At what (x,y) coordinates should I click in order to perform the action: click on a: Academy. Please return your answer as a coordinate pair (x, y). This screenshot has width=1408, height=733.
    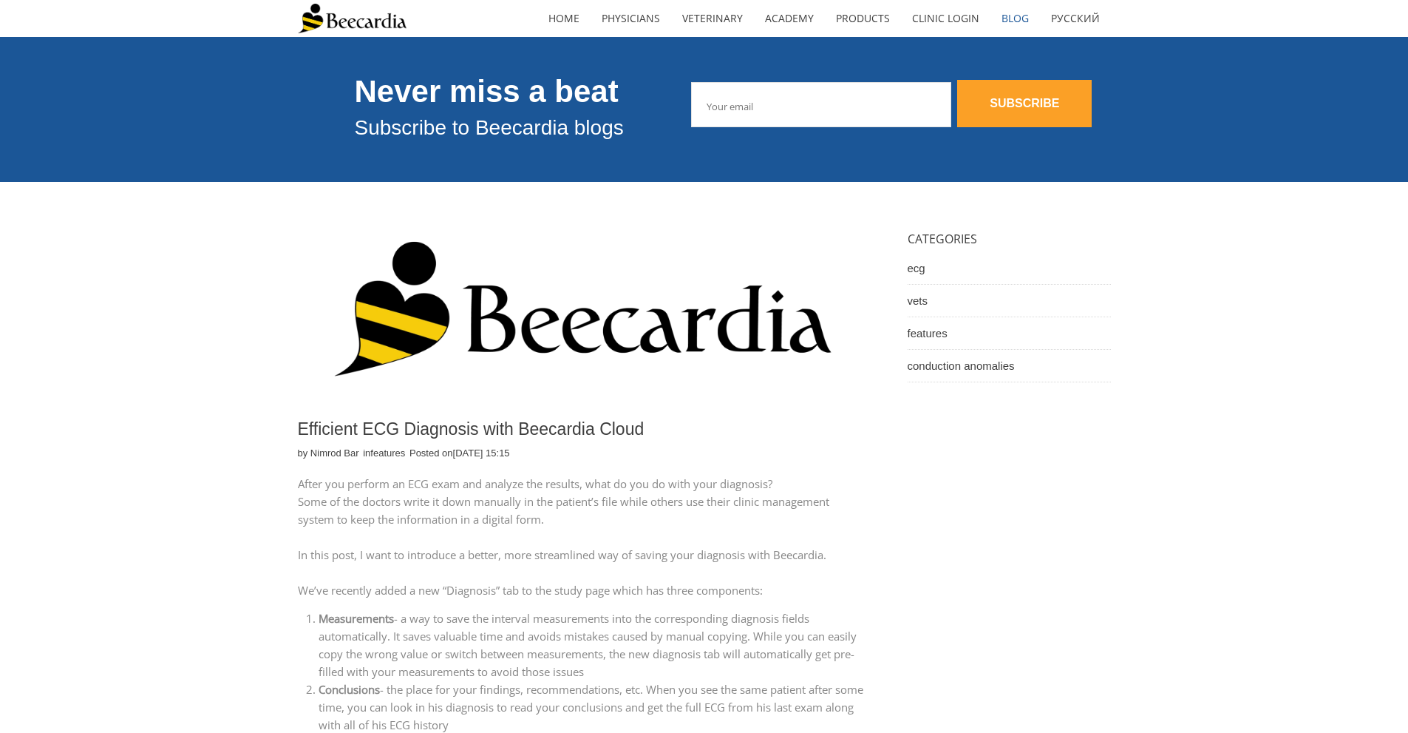
    Looking at the image, I should click on (790, 18).